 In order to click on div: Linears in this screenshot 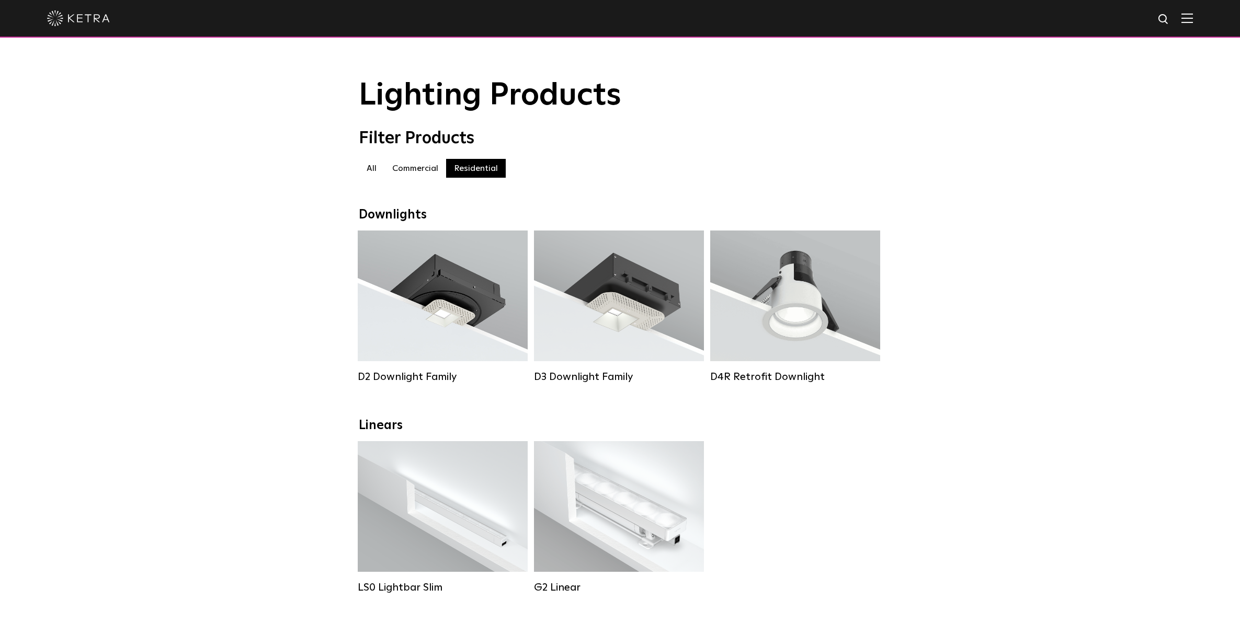, I will do `click(620, 426)`.